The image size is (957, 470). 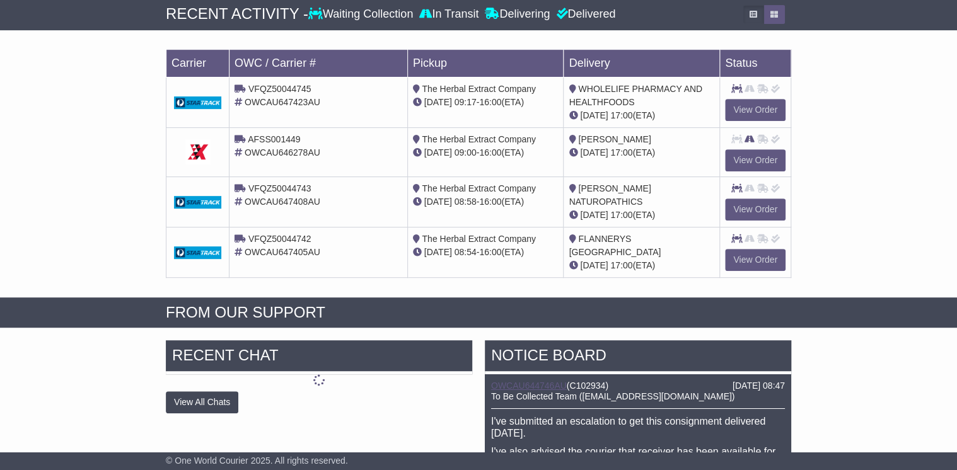 What do you see at coordinates (465, 202) in the screenshot?
I see `span: 08:58` at bounding box center [465, 202].